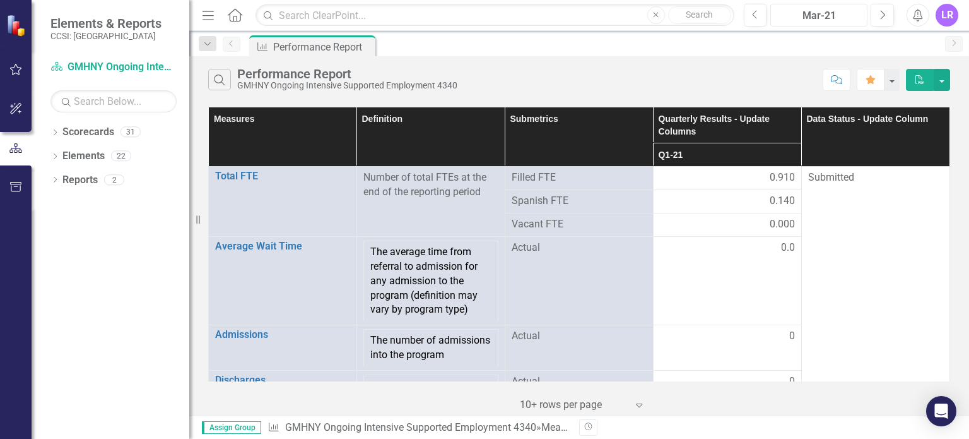 The image size is (969, 439). What do you see at coordinates (782, 177) in the screenshot?
I see `span: 0.910` at bounding box center [782, 177].